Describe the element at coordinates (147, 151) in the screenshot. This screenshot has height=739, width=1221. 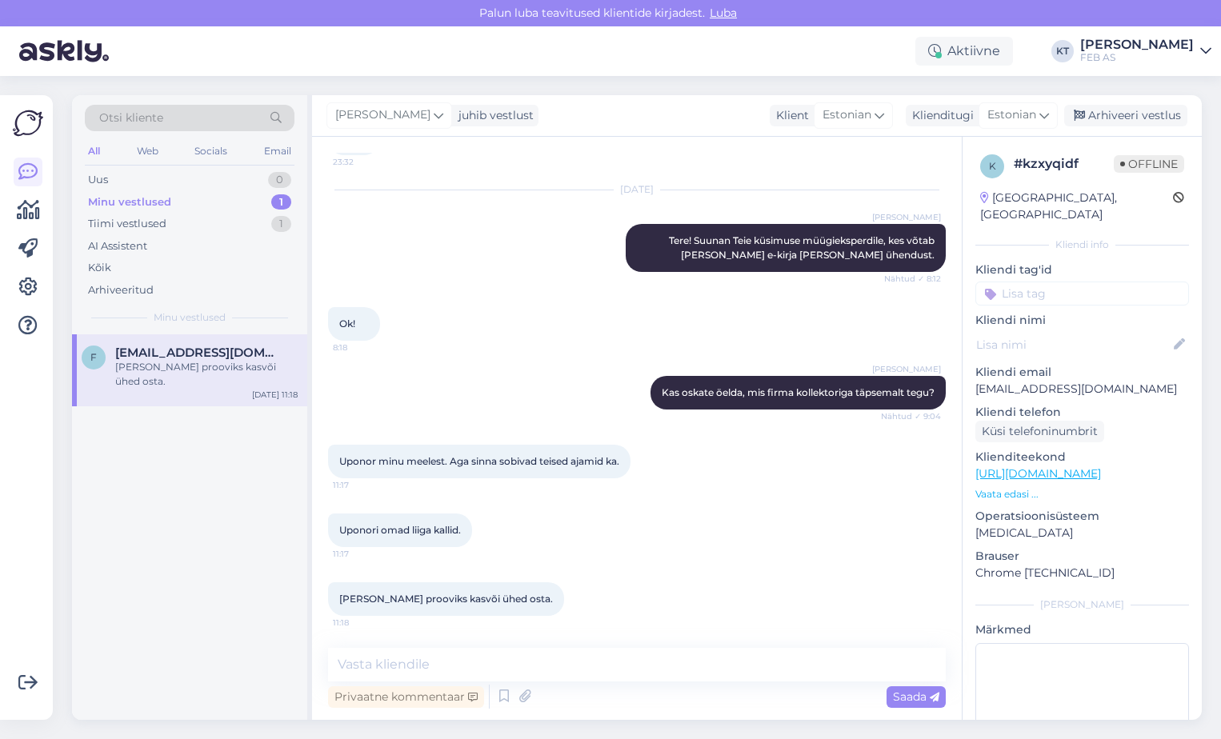
I see `div: Web` at that location.